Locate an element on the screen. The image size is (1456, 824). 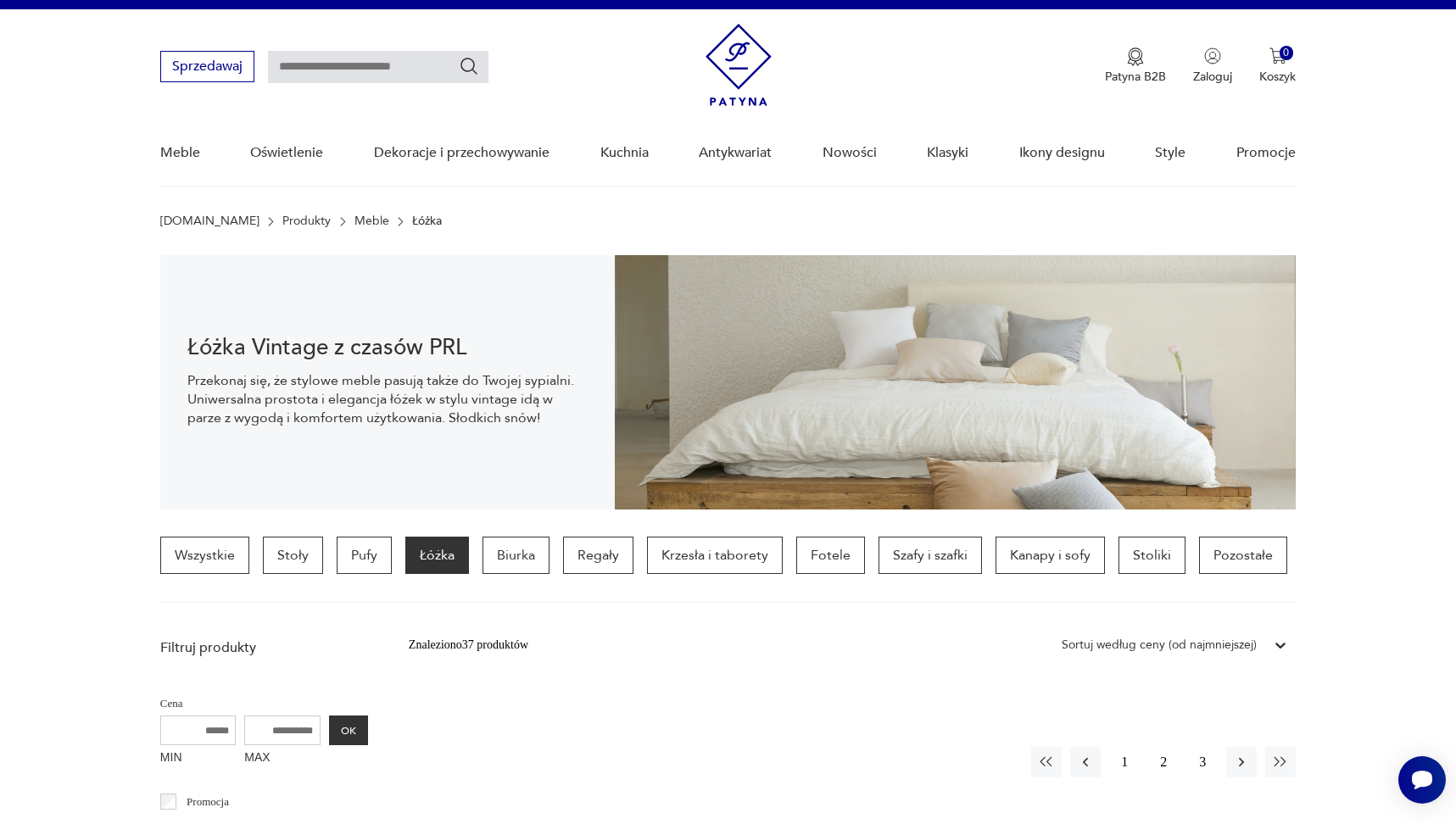
p: Pufy is located at coordinates (364, 555).